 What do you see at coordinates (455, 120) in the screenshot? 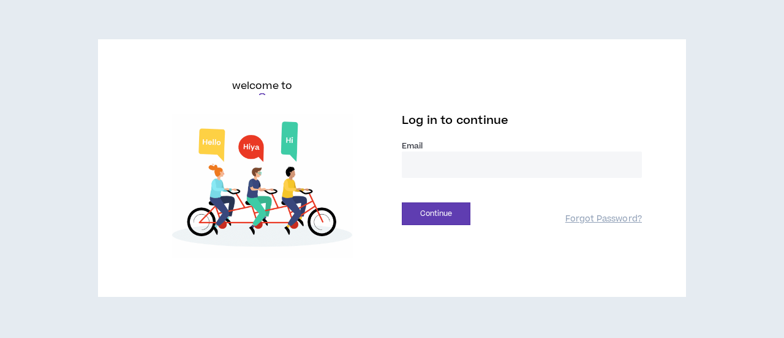
I see `span: Log in to continue` at bounding box center [455, 120].